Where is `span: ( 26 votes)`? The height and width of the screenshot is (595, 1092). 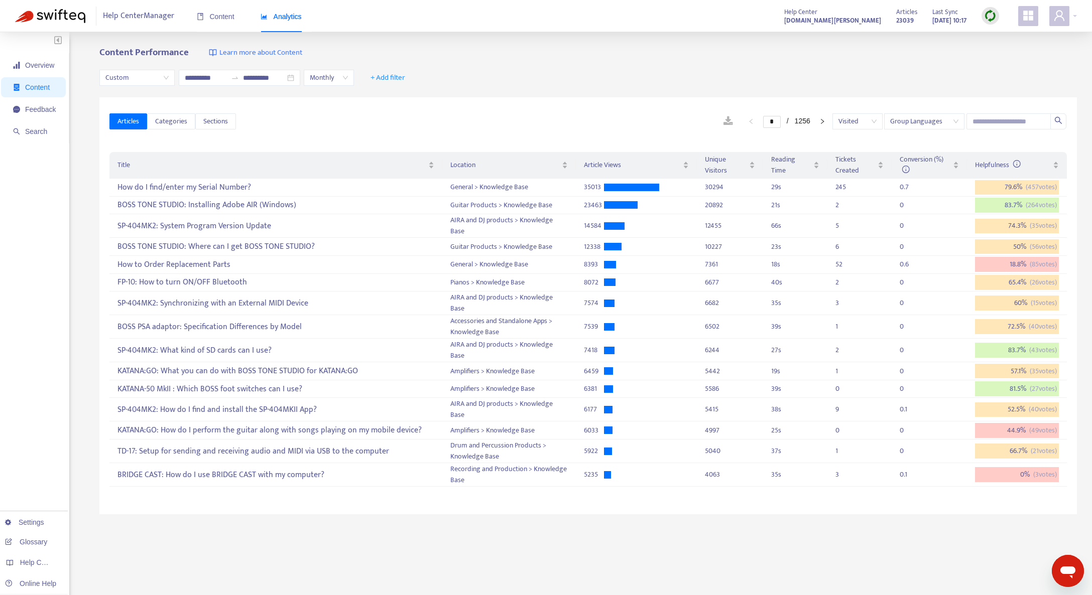
span: ( 26 votes) is located at coordinates (1043, 283).